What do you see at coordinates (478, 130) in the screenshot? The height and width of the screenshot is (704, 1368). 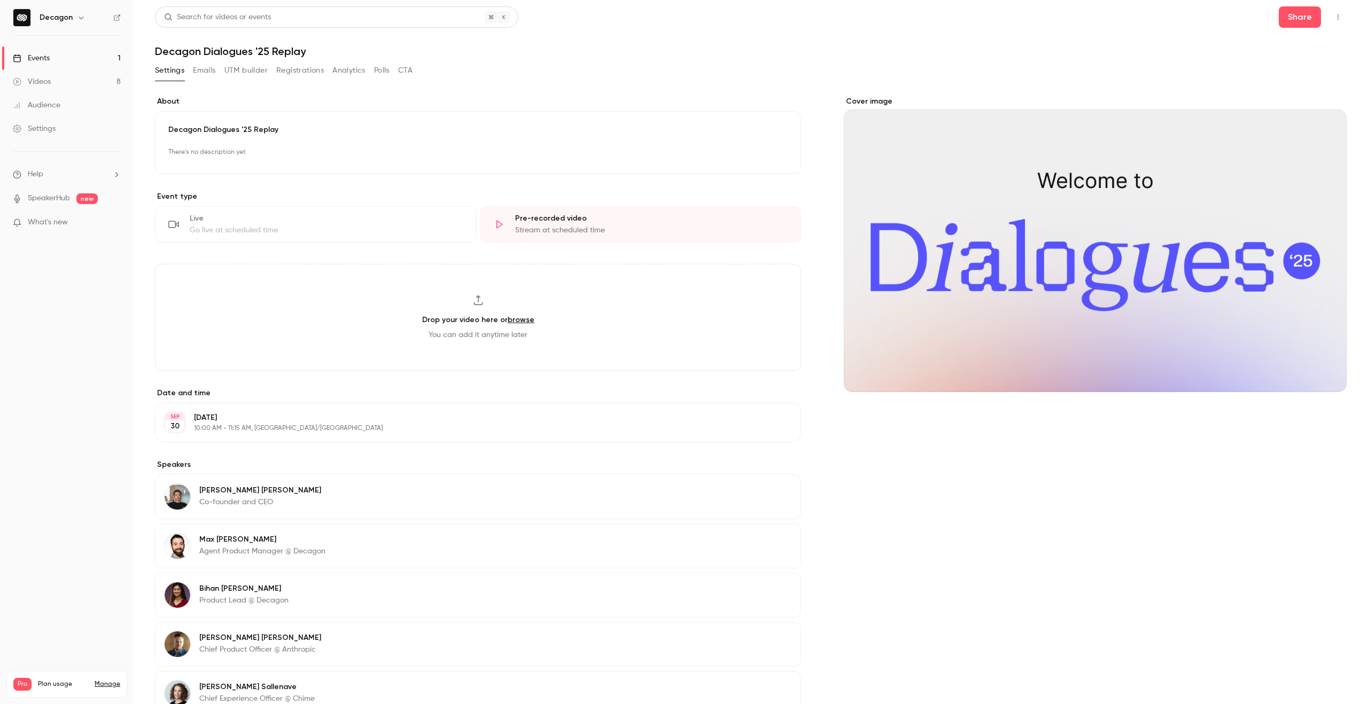 I see `p: Decagon Dialogues '25 Replay` at bounding box center [478, 130].